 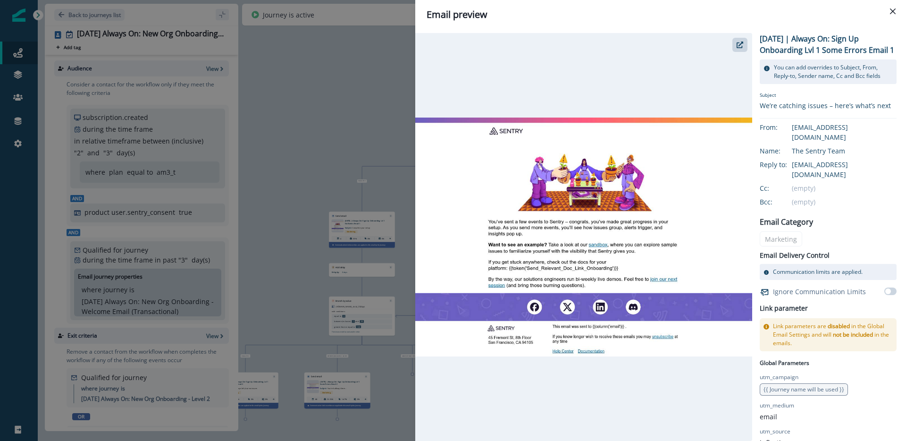 What do you see at coordinates (779, 377) in the screenshot?
I see `p: utm_campaign` at bounding box center [779, 377].